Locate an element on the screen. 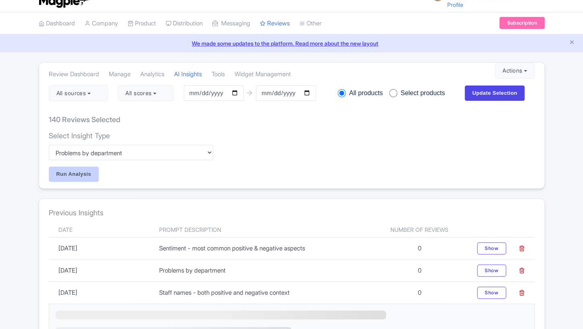 This screenshot has width=583, height=329. a: Analytics is located at coordinates (152, 74).